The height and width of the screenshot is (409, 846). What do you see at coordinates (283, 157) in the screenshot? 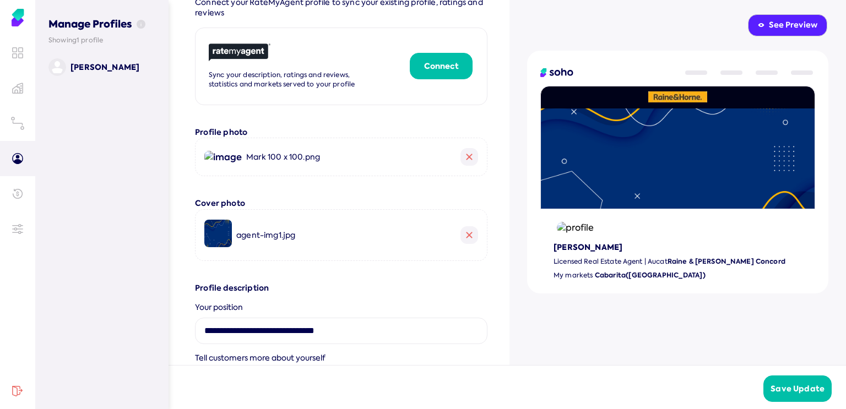
I see `span: Mark 100 x 100.png` at bounding box center [283, 157].